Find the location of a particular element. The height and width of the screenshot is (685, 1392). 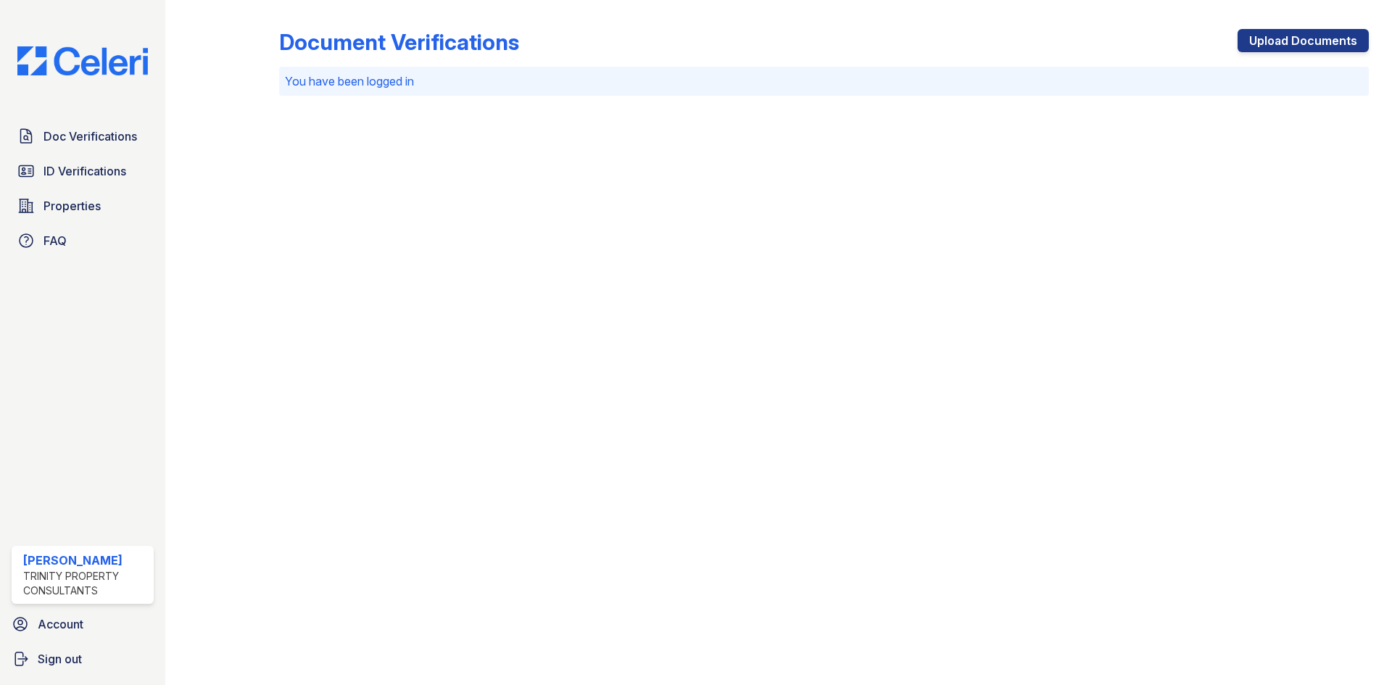

a: Sign out is located at coordinates (83, 659).